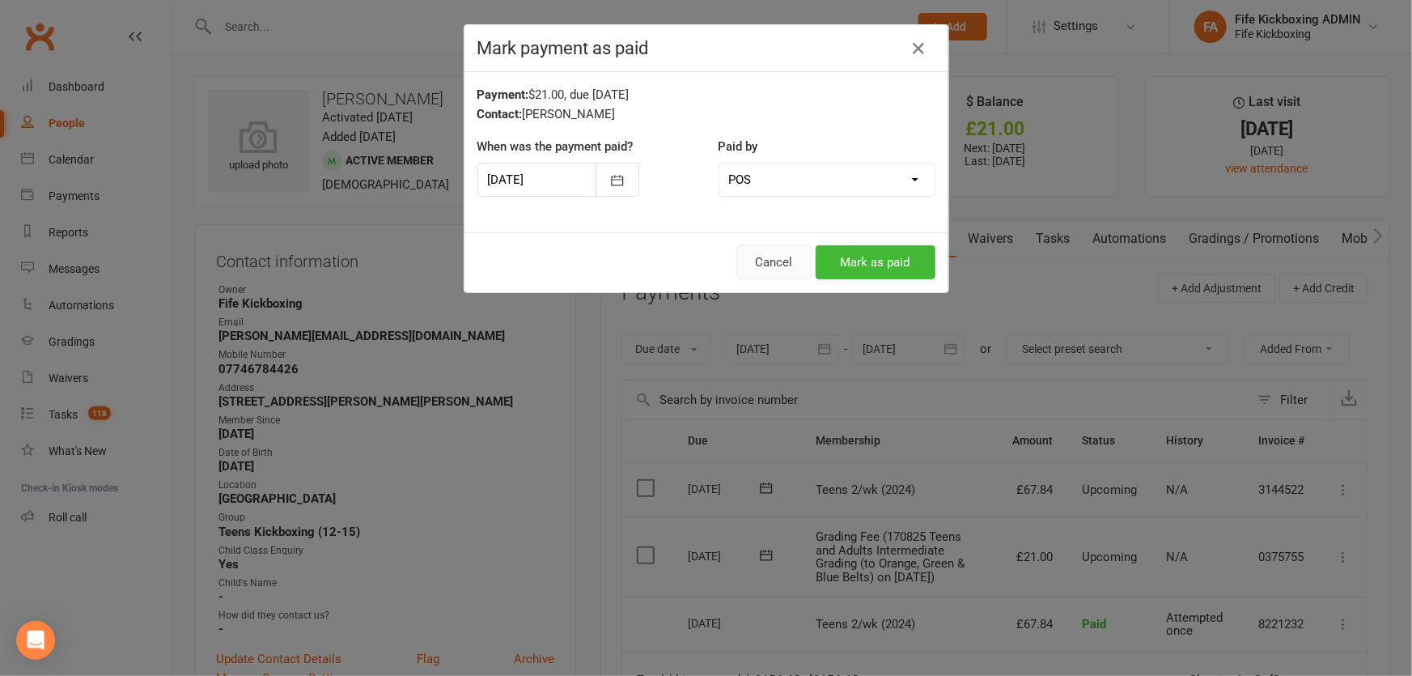  What do you see at coordinates (36, 640) in the screenshot?
I see `div: Open Intercom Messenger` at bounding box center [36, 640].